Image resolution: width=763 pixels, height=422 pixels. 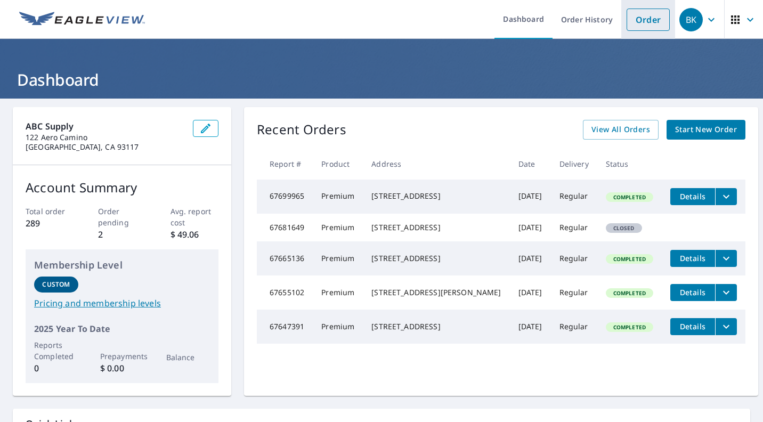 I want to click on p: 2, so click(x=122, y=235).